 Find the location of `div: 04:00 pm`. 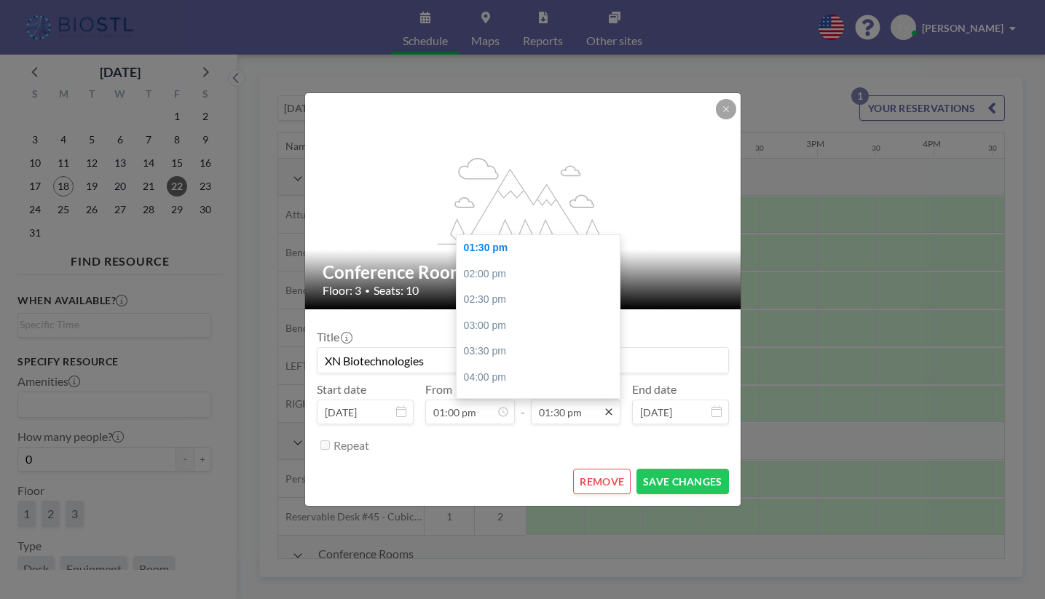

div: 04:00 pm is located at coordinates (542, 378).